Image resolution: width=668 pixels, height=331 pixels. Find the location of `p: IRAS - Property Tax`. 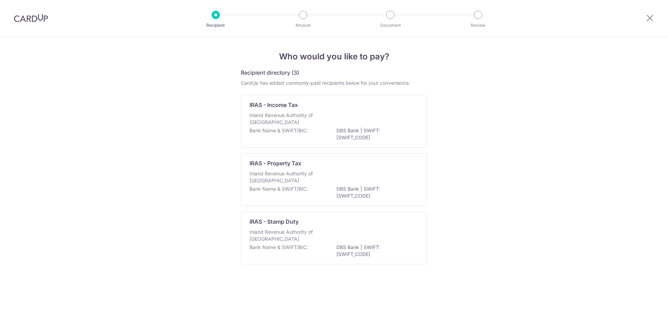

p: IRAS - Property Tax is located at coordinates (275, 163).